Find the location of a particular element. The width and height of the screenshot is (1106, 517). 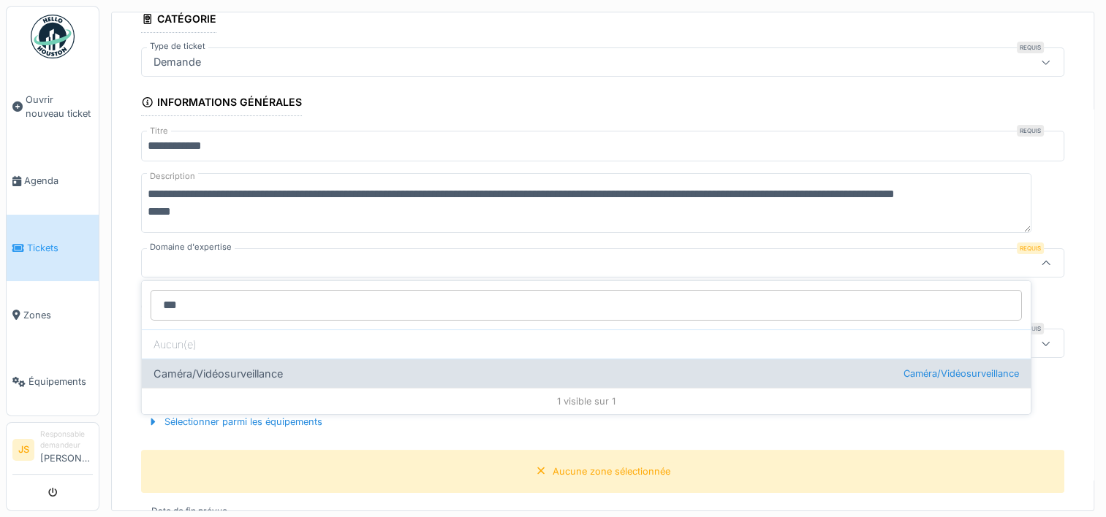

div: Sélectionner parmi les équipements is located at coordinates (235, 422).